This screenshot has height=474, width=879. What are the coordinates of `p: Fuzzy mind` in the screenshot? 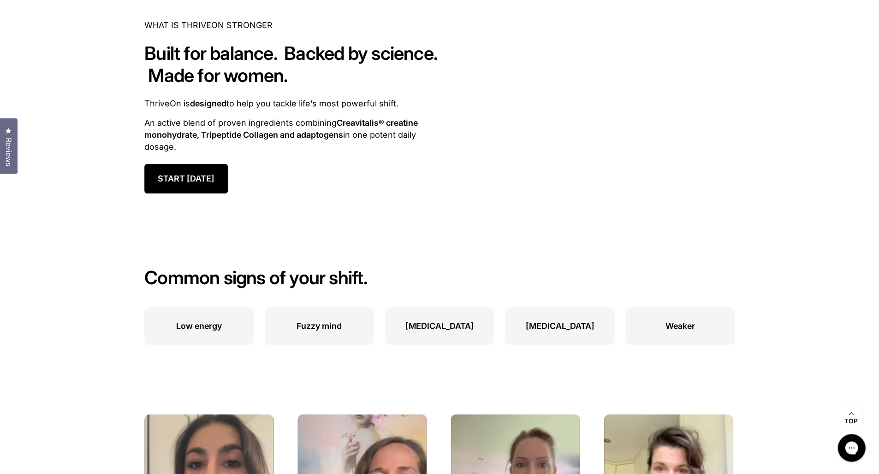 It's located at (319, 326).